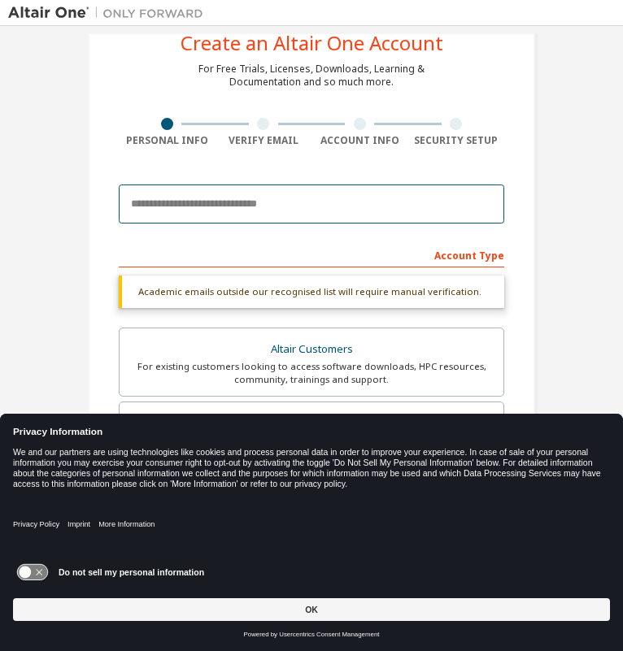  What do you see at coordinates (311, 255) in the screenshot?
I see `div: Account Type` at bounding box center [311, 255].